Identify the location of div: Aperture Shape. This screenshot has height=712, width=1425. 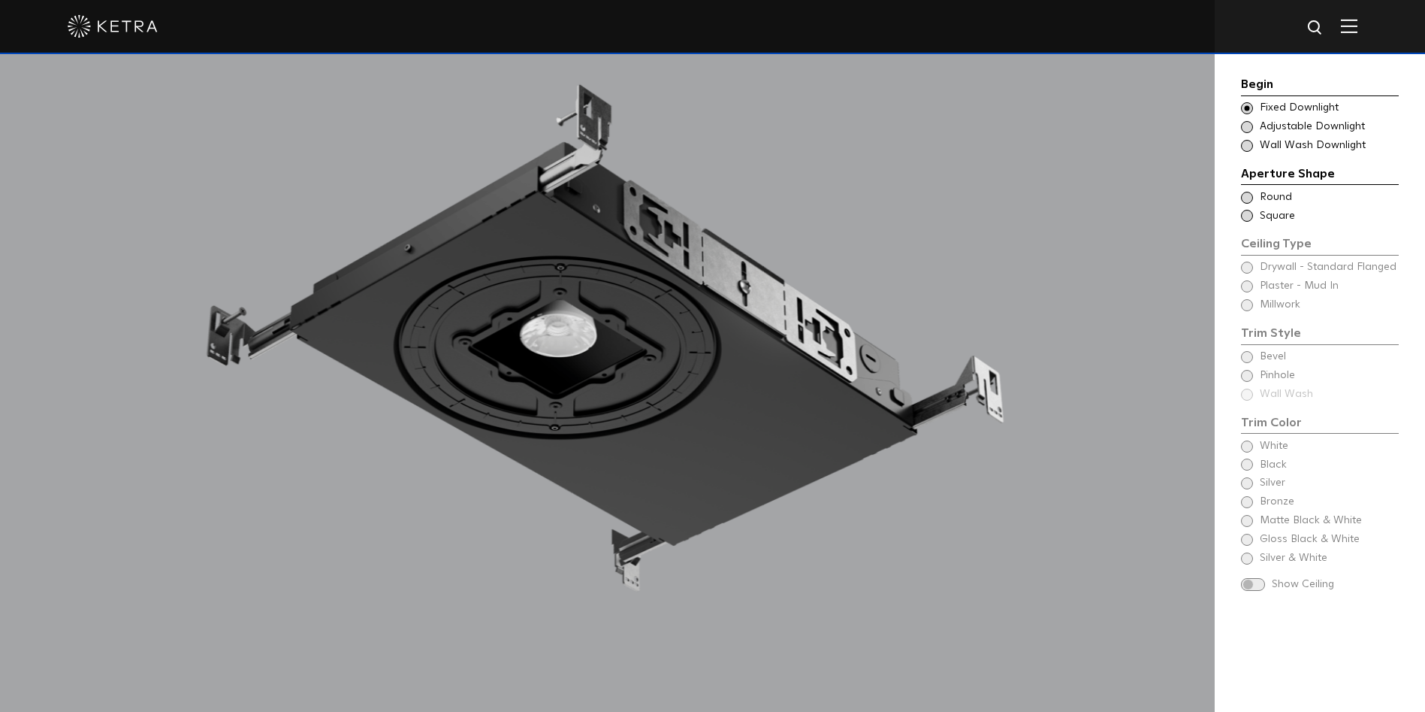
(1320, 175).